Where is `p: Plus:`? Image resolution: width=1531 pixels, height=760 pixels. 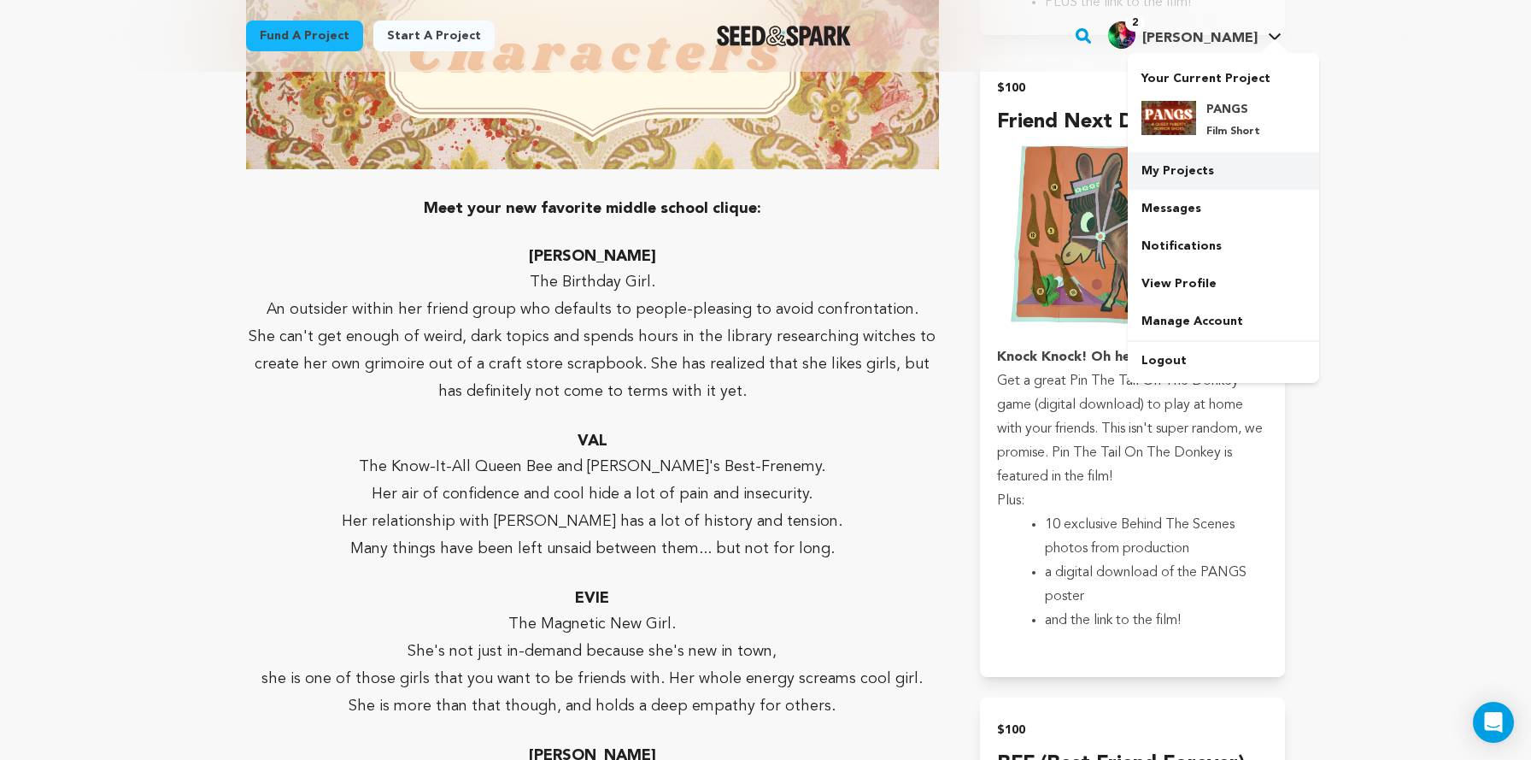 p: Plus: is located at coordinates (1132, 501).